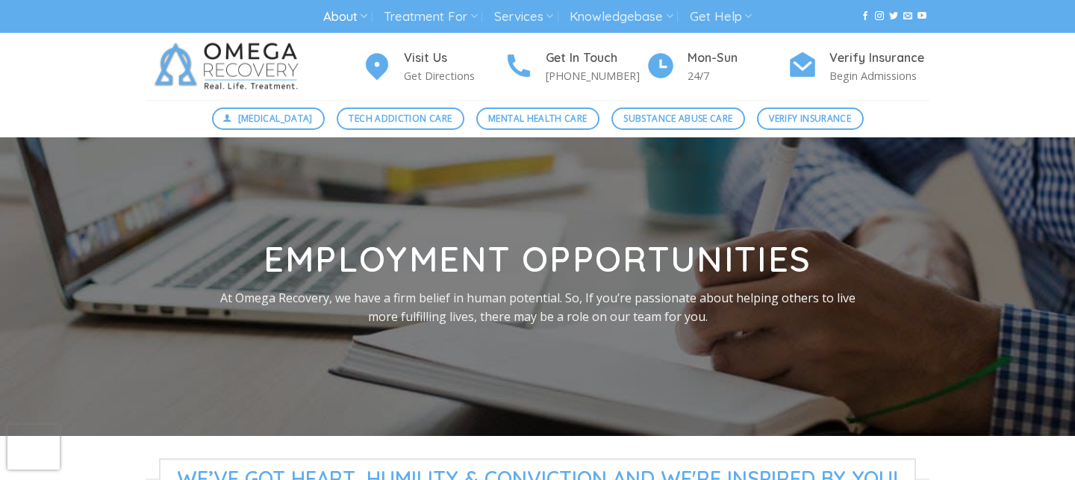 This screenshot has height=480, width=1075. What do you see at coordinates (810, 119) in the screenshot?
I see `a: Verify Insurance` at bounding box center [810, 119].